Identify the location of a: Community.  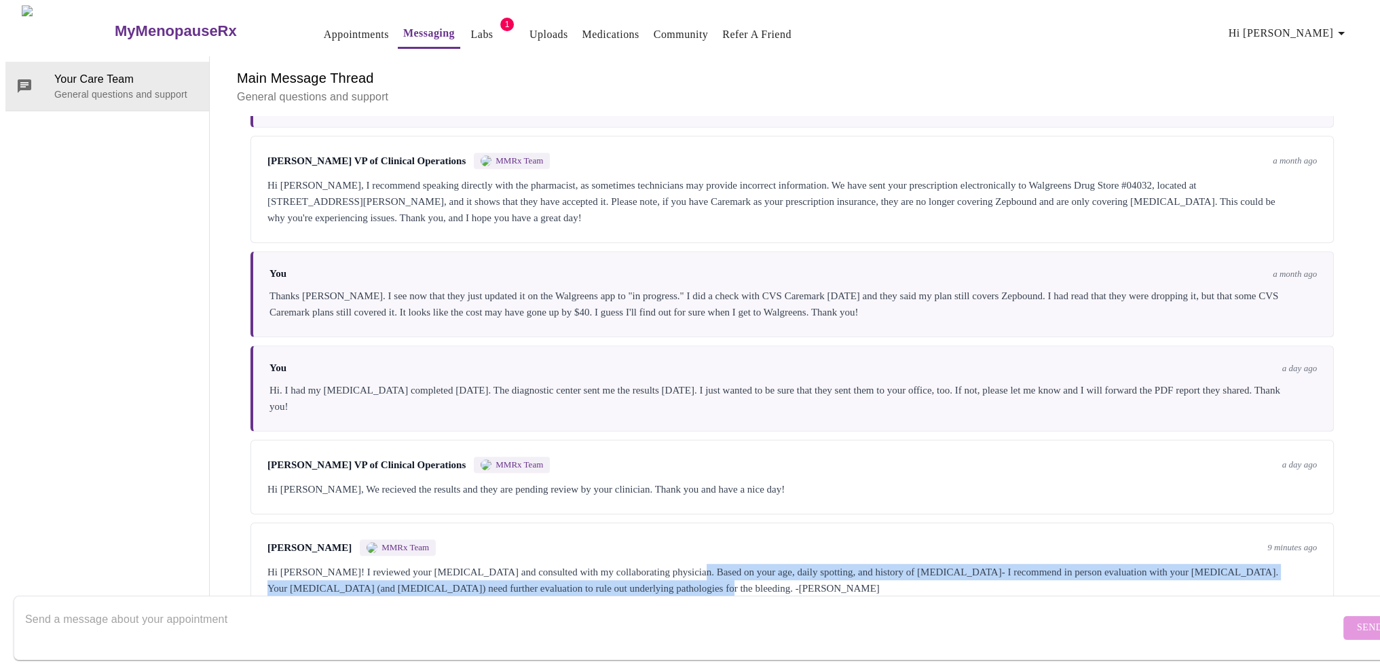
(681, 35).